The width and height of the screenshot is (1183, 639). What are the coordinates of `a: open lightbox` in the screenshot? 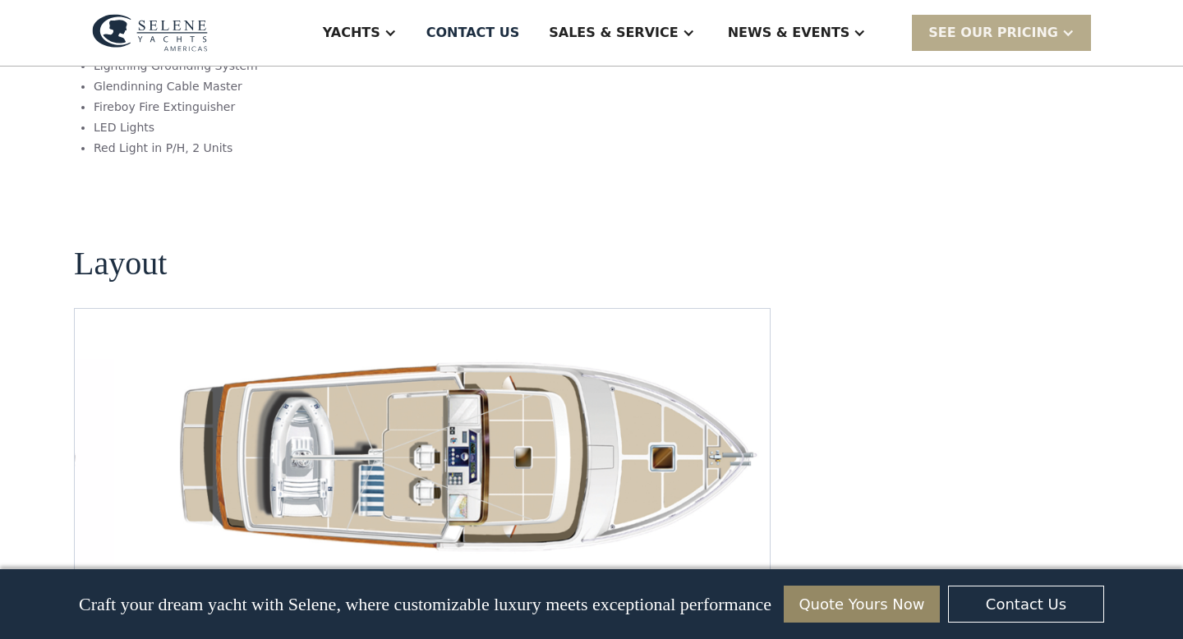 It's located at (475, 456).